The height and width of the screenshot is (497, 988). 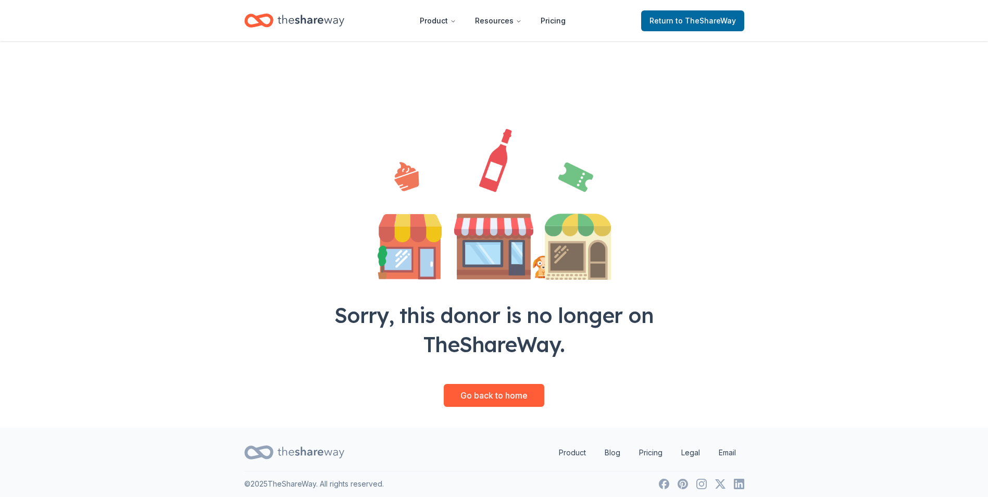 What do you see at coordinates (727, 452) in the screenshot?
I see `a: Email` at bounding box center [727, 452].